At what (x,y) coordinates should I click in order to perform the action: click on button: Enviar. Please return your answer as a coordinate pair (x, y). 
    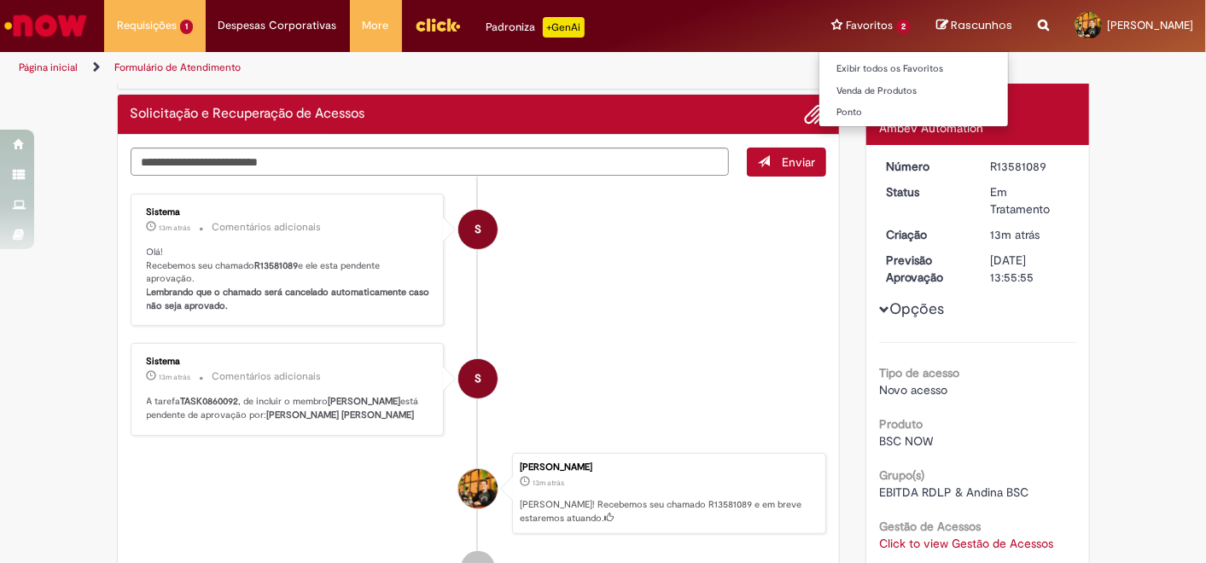
    Looking at the image, I should click on (786, 162).